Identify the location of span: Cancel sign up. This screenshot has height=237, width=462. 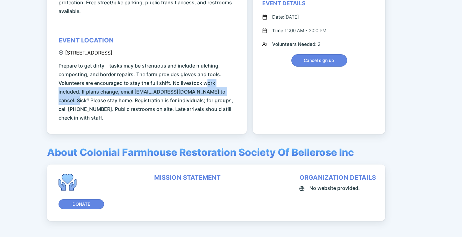
(319, 60).